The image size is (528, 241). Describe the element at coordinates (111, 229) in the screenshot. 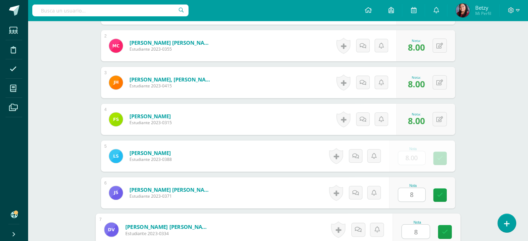

I see `img: d0590fb1c1e1a878bd91cf10fffed747.png` at that location.